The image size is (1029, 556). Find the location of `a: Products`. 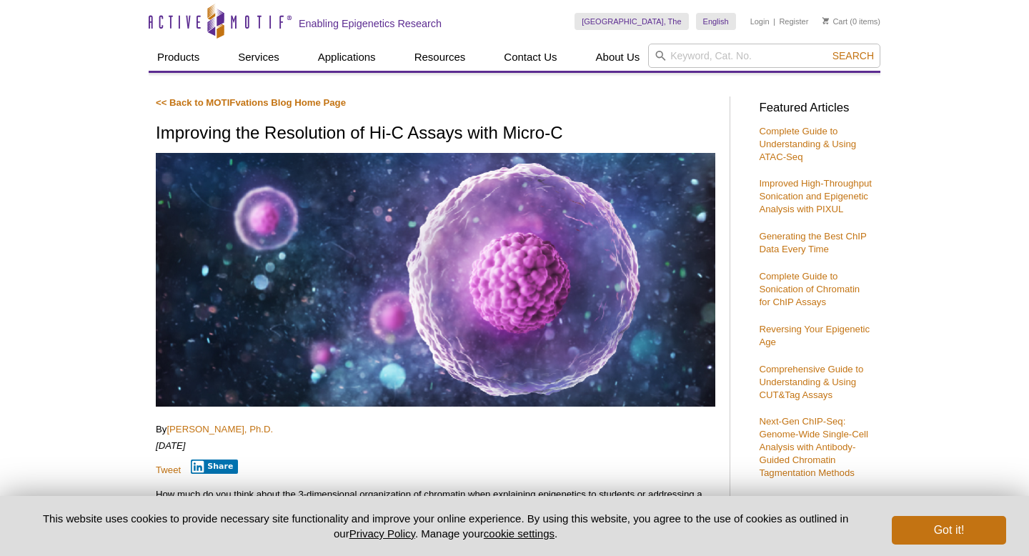

a: Products is located at coordinates (178, 57).